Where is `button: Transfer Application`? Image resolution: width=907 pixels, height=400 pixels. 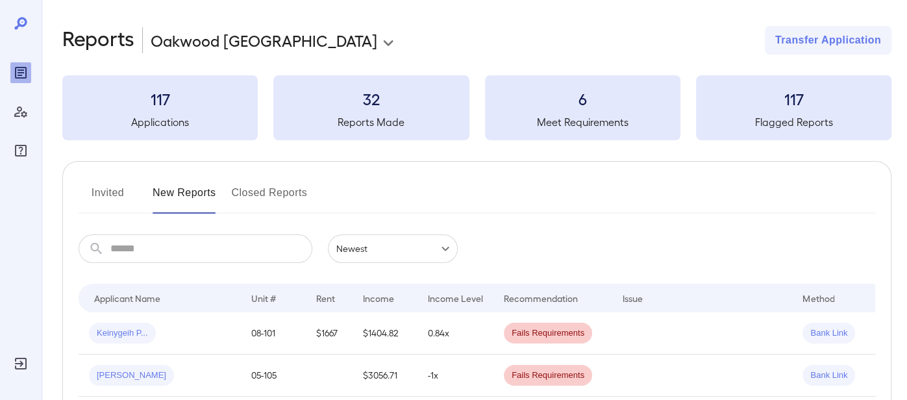 button: Transfer Application is located at coordinates (828, 40).